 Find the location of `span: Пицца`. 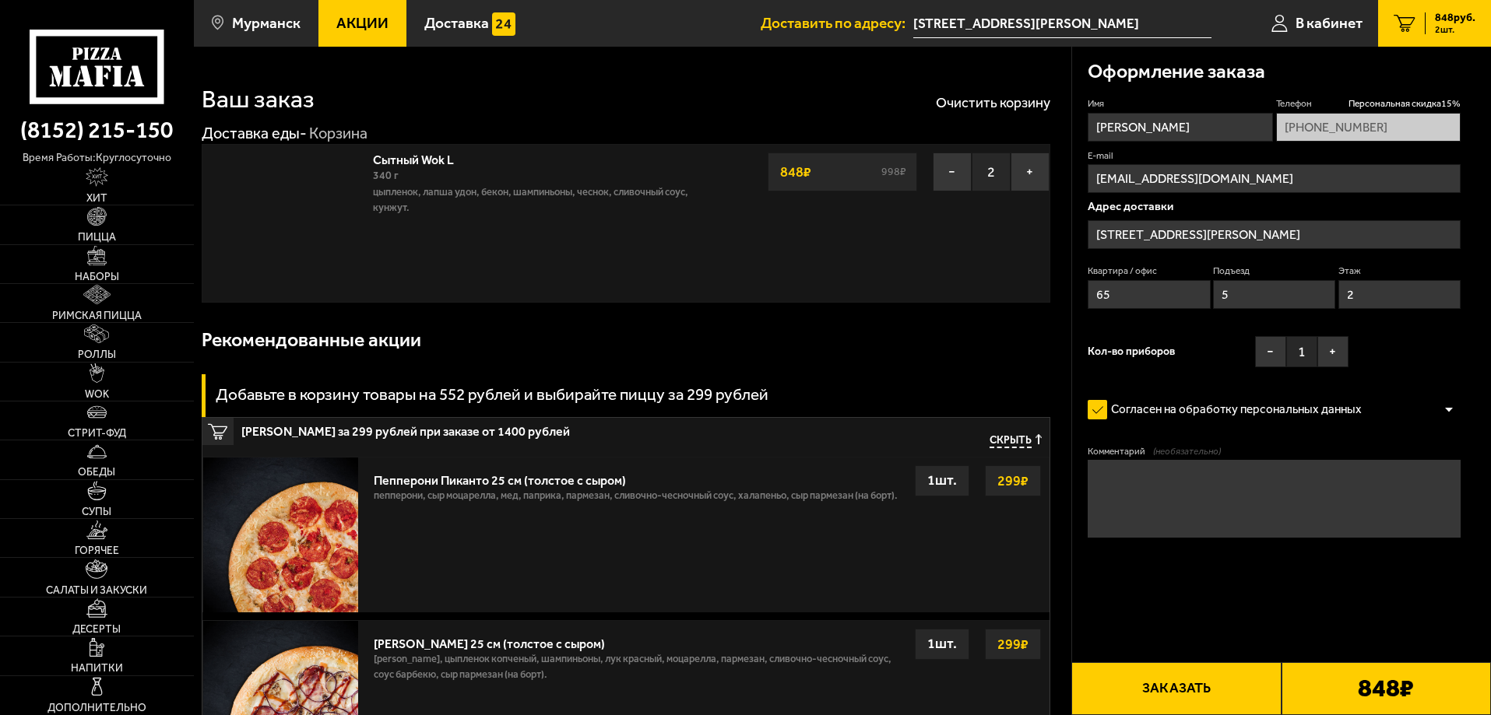

span: Пицца is located at coordinates (97, 237).